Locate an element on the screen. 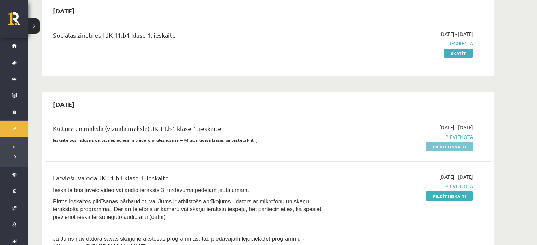 This screenshot has width=537, height=245. span: Ieskaitē būs jāveic video vai audio ieraksts 3. uzdevuma pēdējam jautājumam. is located at coordinates (151, 190).